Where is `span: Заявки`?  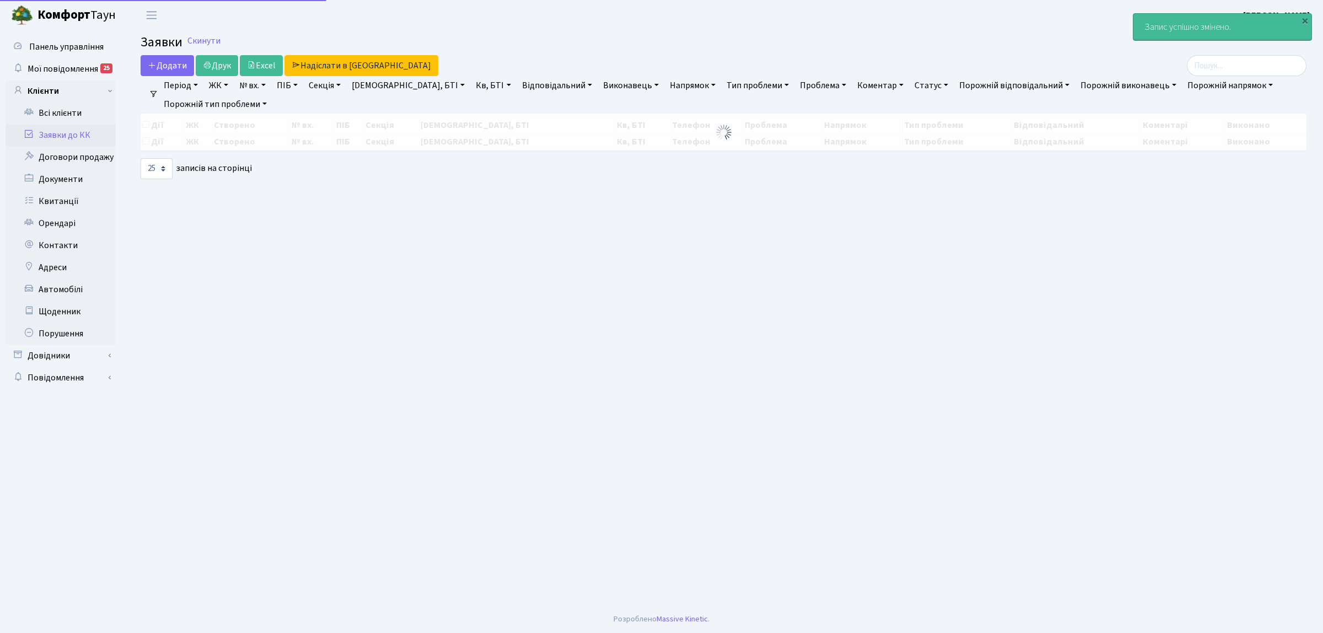
span: Заявки is located at coordinates (162, 42).